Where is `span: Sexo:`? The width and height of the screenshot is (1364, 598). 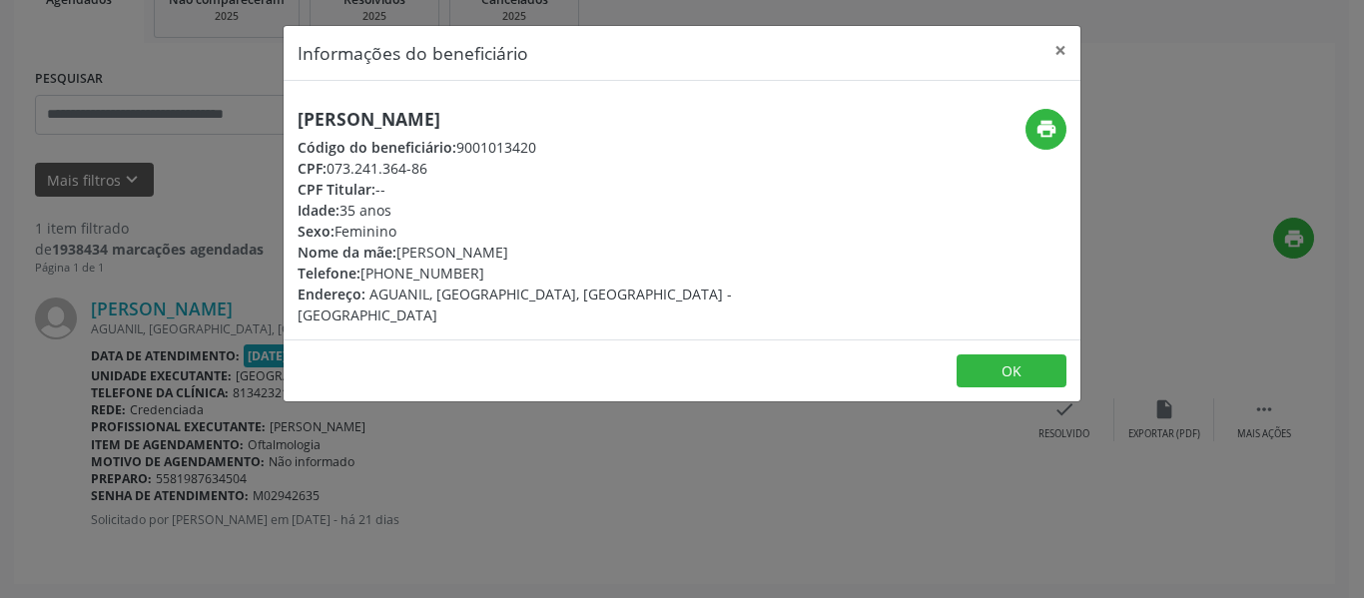 span: Sexo: is located at coordinates (316, 231).